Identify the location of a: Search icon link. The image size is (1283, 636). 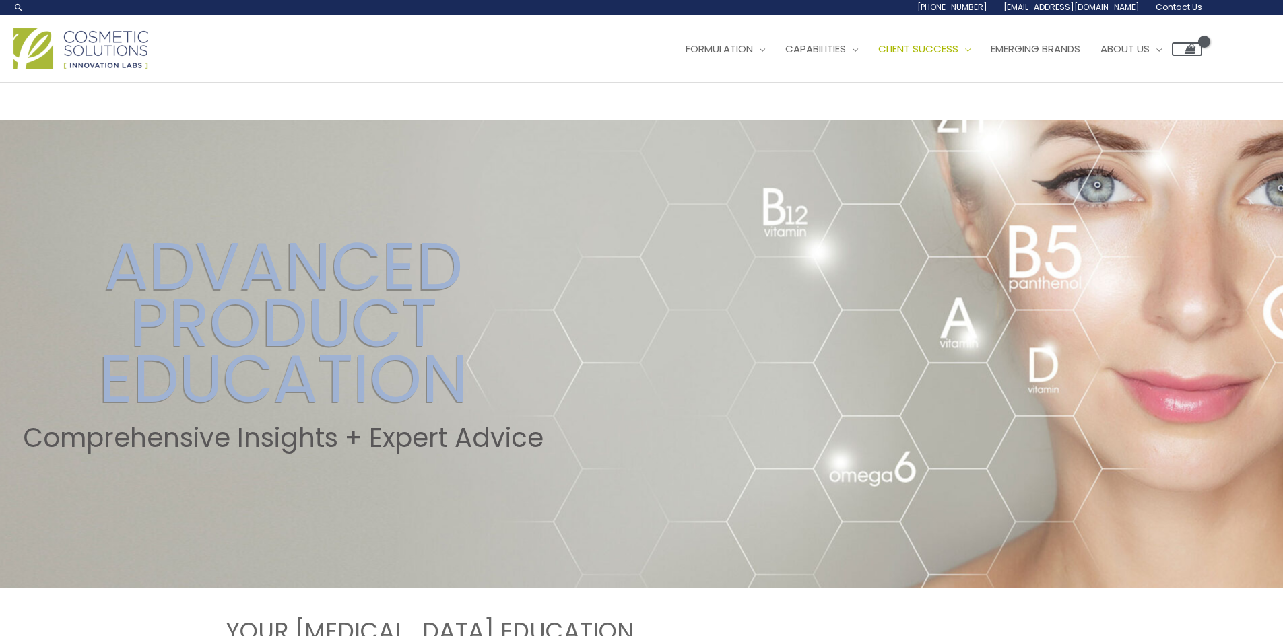
(19, 7).